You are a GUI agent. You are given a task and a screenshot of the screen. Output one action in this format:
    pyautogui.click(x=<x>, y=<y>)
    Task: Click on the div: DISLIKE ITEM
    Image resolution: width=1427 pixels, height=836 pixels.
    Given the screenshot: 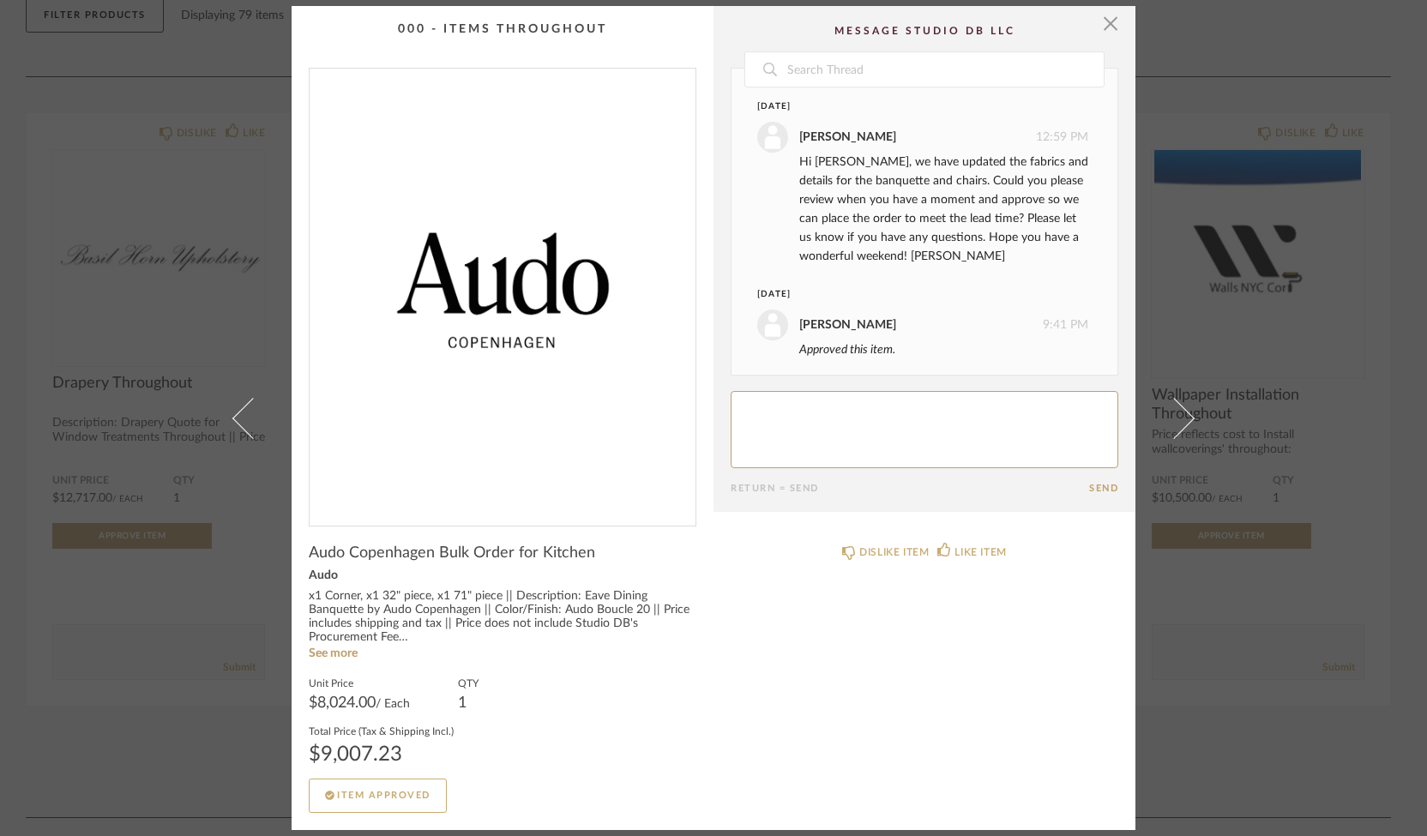 What is the action you would take?
    pyautogui.click(x=894, y=552)
    